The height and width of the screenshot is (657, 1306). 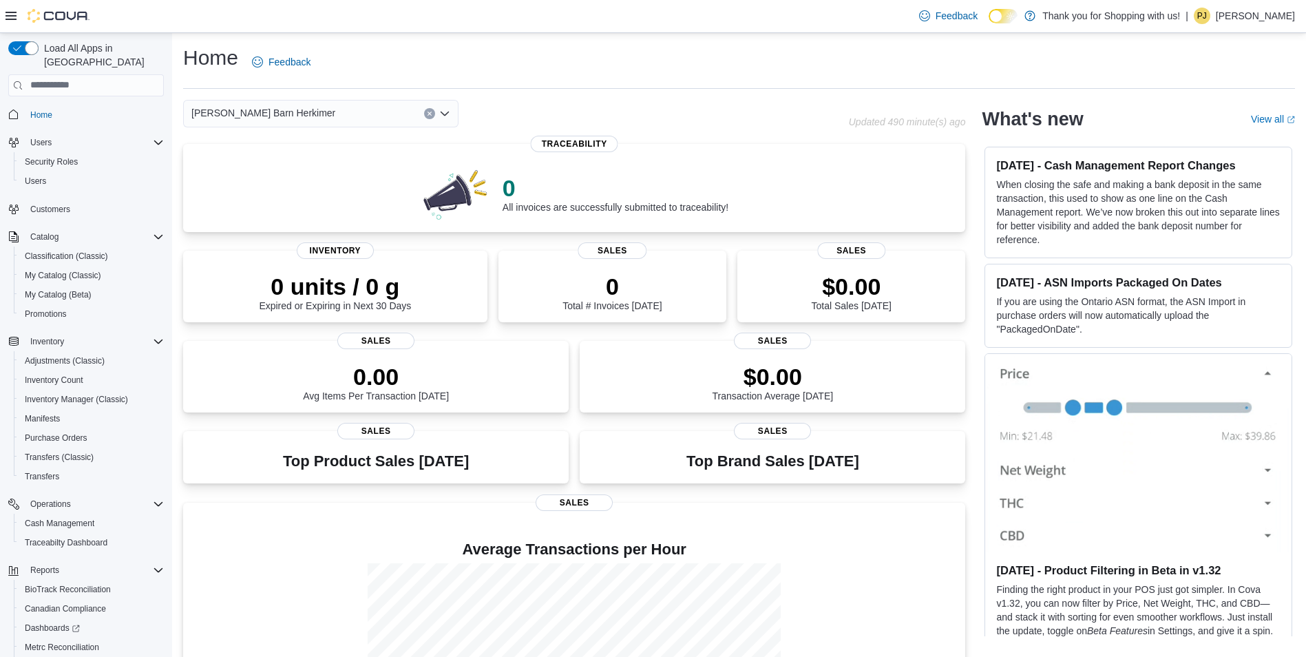 What do you see at coordinates (956, 16) in the screenshot?
I see `span: Feedback` at bounding box center [956, 16].